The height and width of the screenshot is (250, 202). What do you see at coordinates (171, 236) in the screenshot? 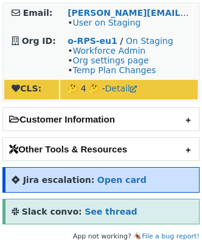
I see `a: File a bug report!` at bounding box center [171, 236].